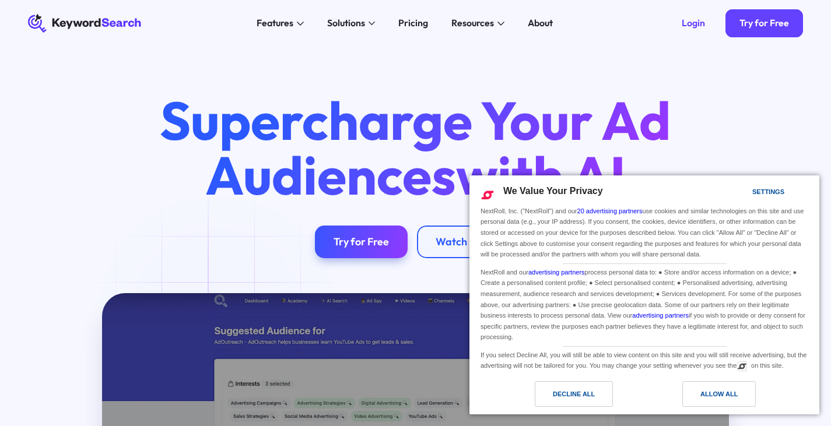 Image resolution: width=831 pixels, height=426 pixels. Describe the element at coordinates (275, 23) in the screenshot. I see `div: Features` at that location.